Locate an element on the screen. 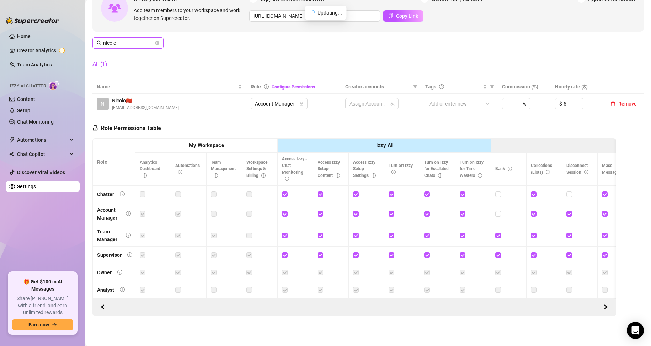 This screenshot has height=346, width=651. span: Role is located at coordinates (256, 87).